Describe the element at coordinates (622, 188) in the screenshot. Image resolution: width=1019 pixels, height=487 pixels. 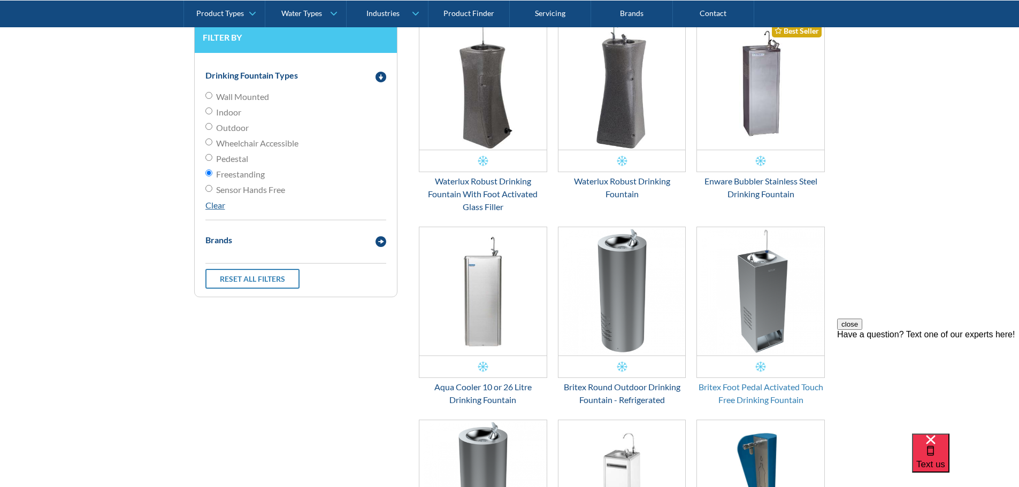
I see `div: Waterlux Robust Drinking Fountain` at that location.